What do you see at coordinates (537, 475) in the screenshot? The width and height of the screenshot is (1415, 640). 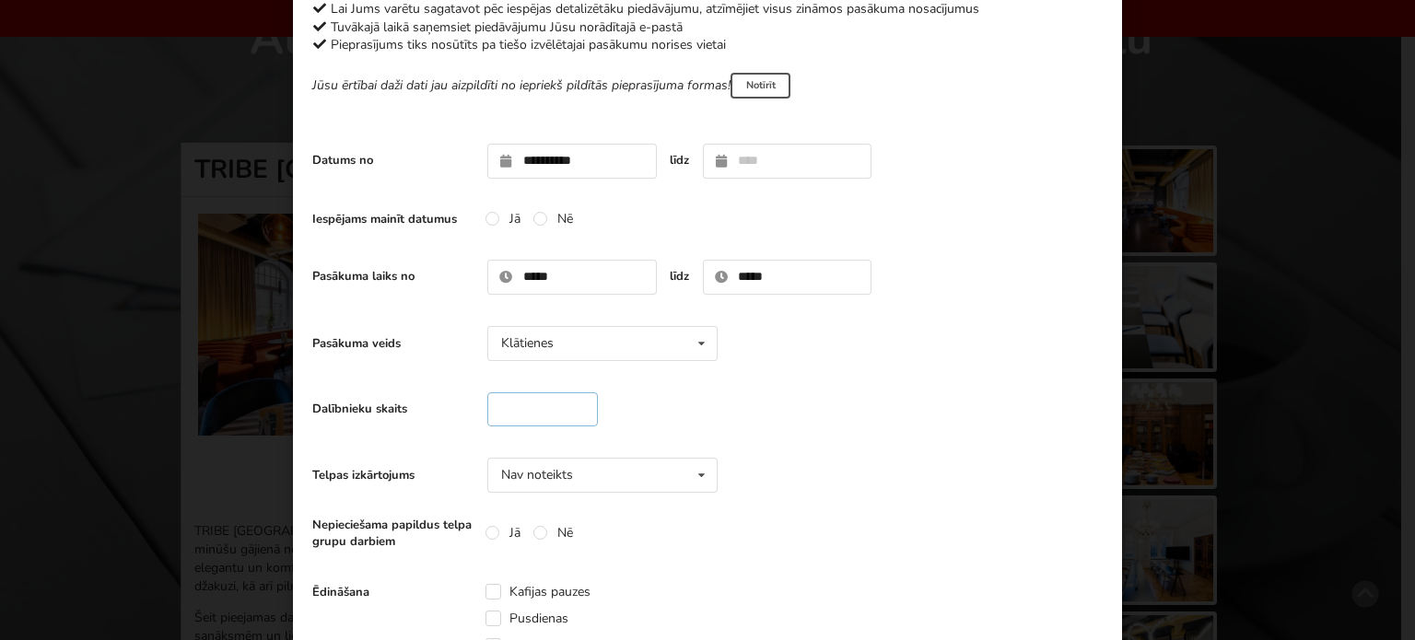 I see `div: Nav noteikts` at bounding box center [537, 475].